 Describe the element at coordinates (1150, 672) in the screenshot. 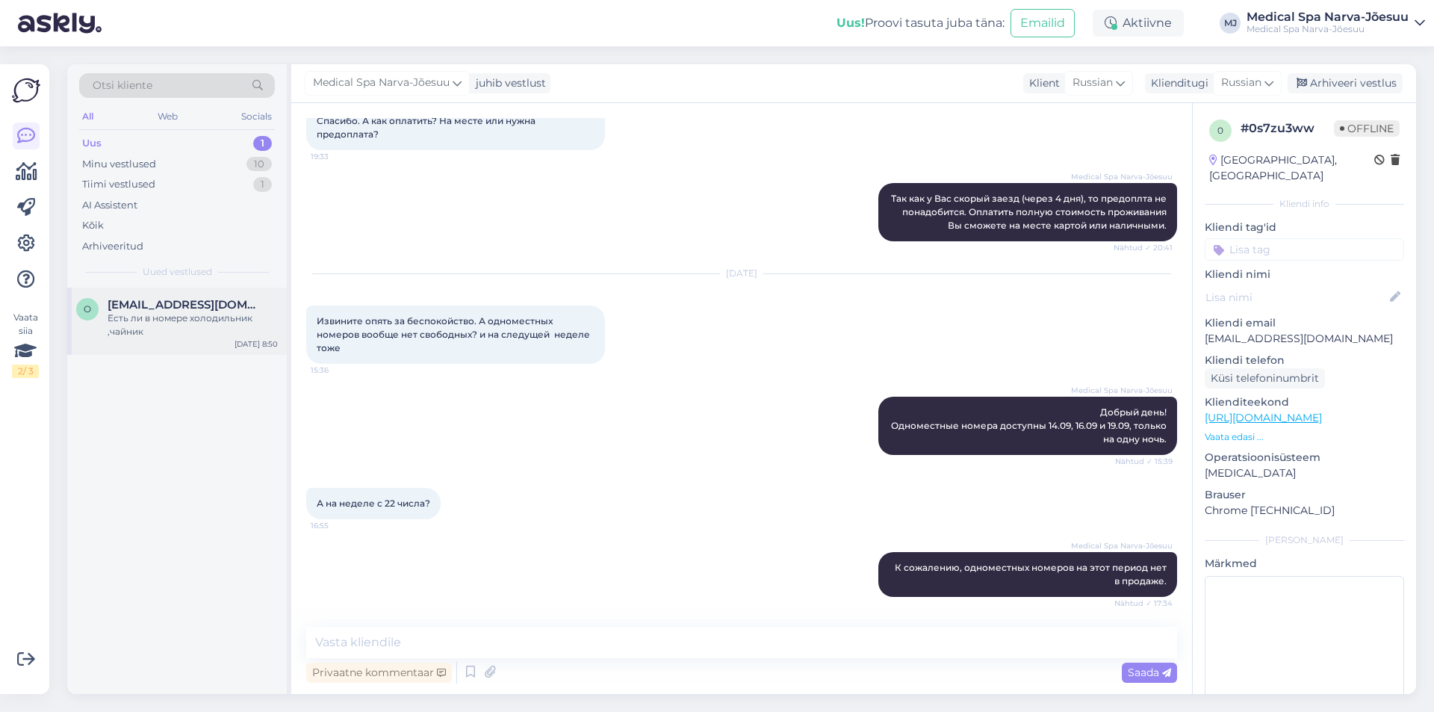

I see `span: Saada` at that location.